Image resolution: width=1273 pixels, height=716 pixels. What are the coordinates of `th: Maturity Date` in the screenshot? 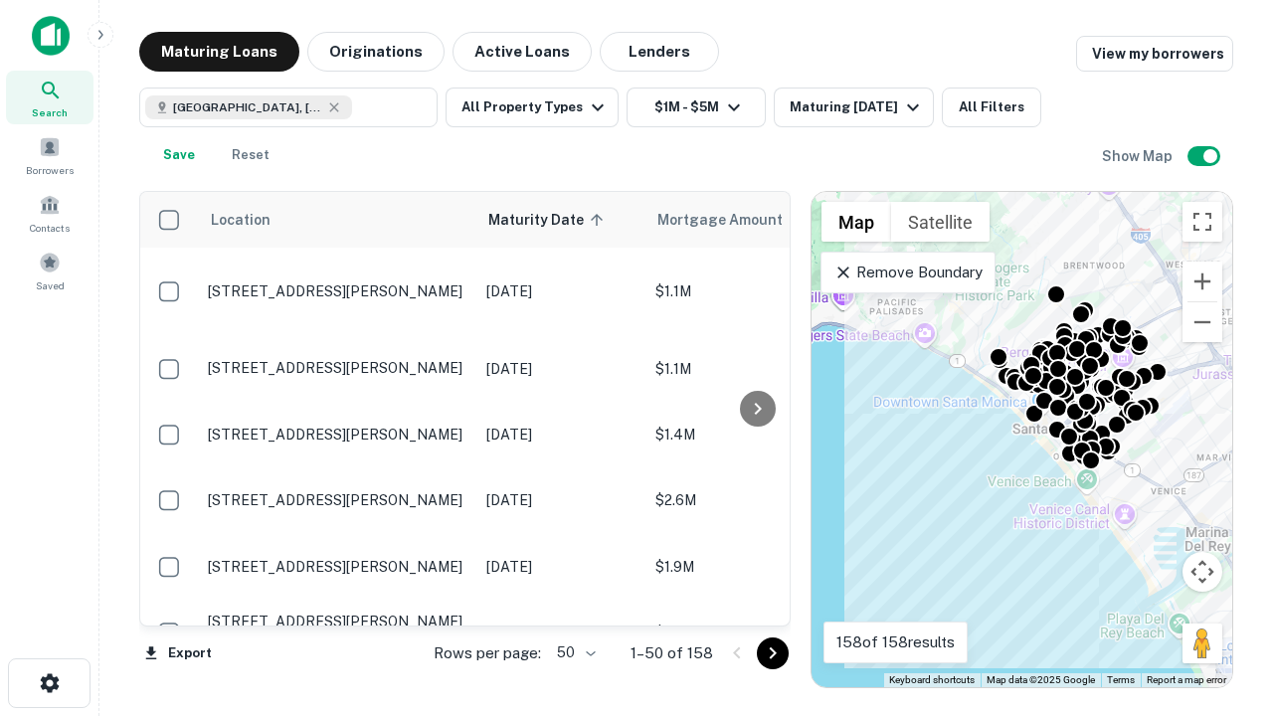 It's located at (561, 220).